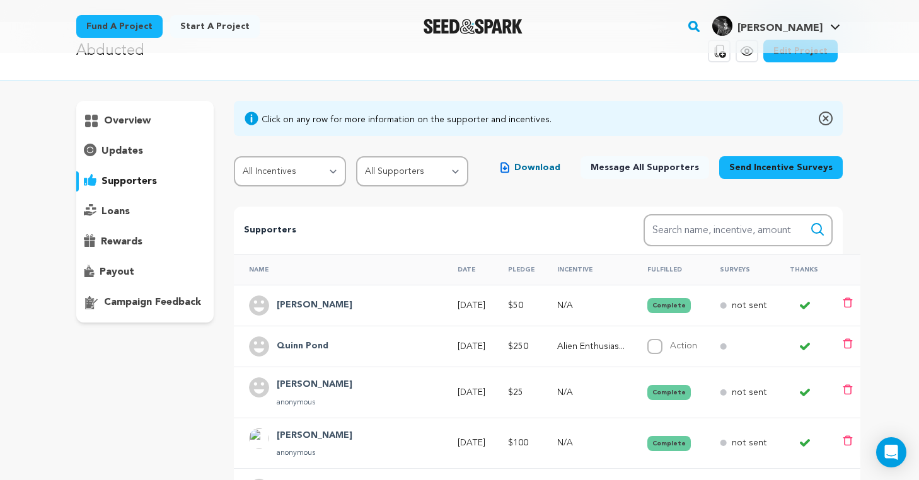 The height and width of the screenshot is (480, 919). Describe the element at coordinates (145, 272) in the screenshot. I see `button: payout` at that location.